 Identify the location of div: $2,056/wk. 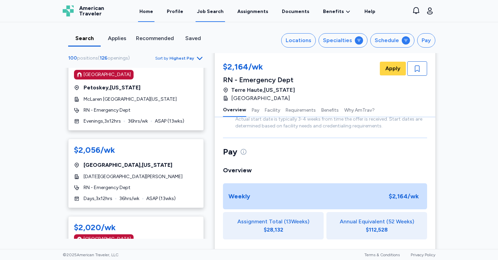
(94, 150).